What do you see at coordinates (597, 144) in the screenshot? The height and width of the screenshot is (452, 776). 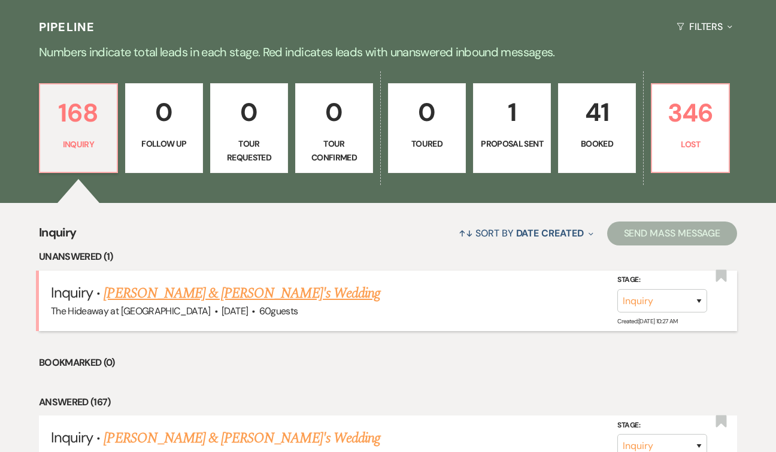 I see `p: Booked` at bounding box center [597, 144].